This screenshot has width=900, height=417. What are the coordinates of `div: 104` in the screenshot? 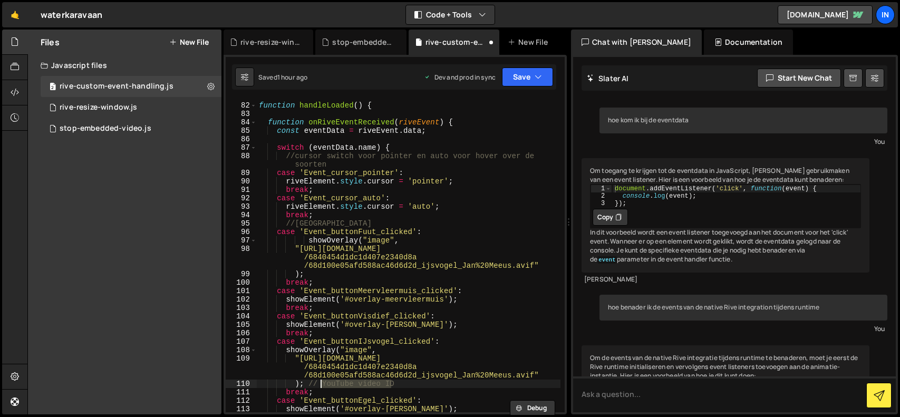 It's located at (241, 316).